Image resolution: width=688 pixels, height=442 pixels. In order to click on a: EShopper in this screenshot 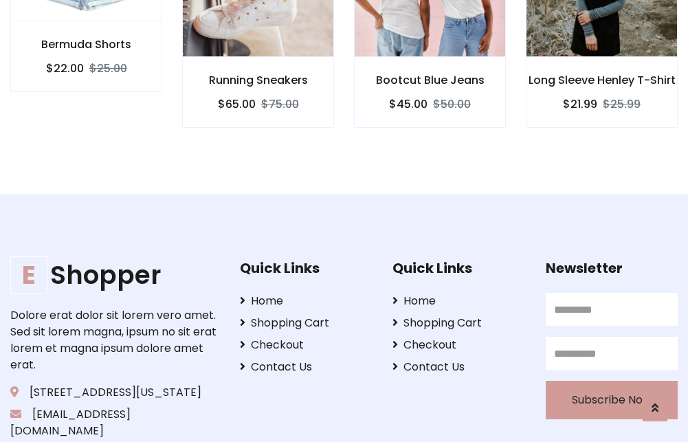, I will do `click(114, 275)`.